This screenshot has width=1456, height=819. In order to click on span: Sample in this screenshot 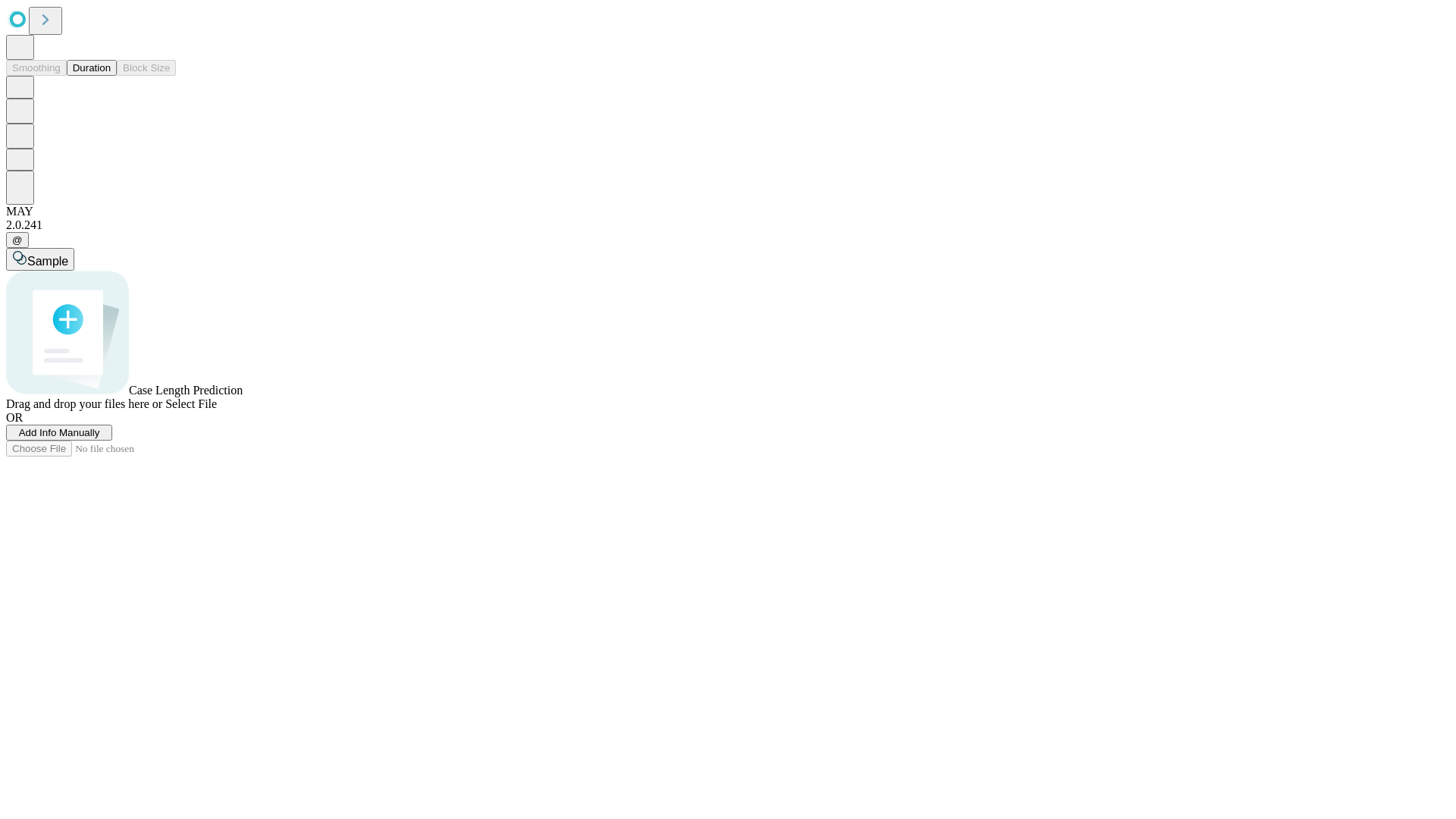, I will do `click(48, 261)`.